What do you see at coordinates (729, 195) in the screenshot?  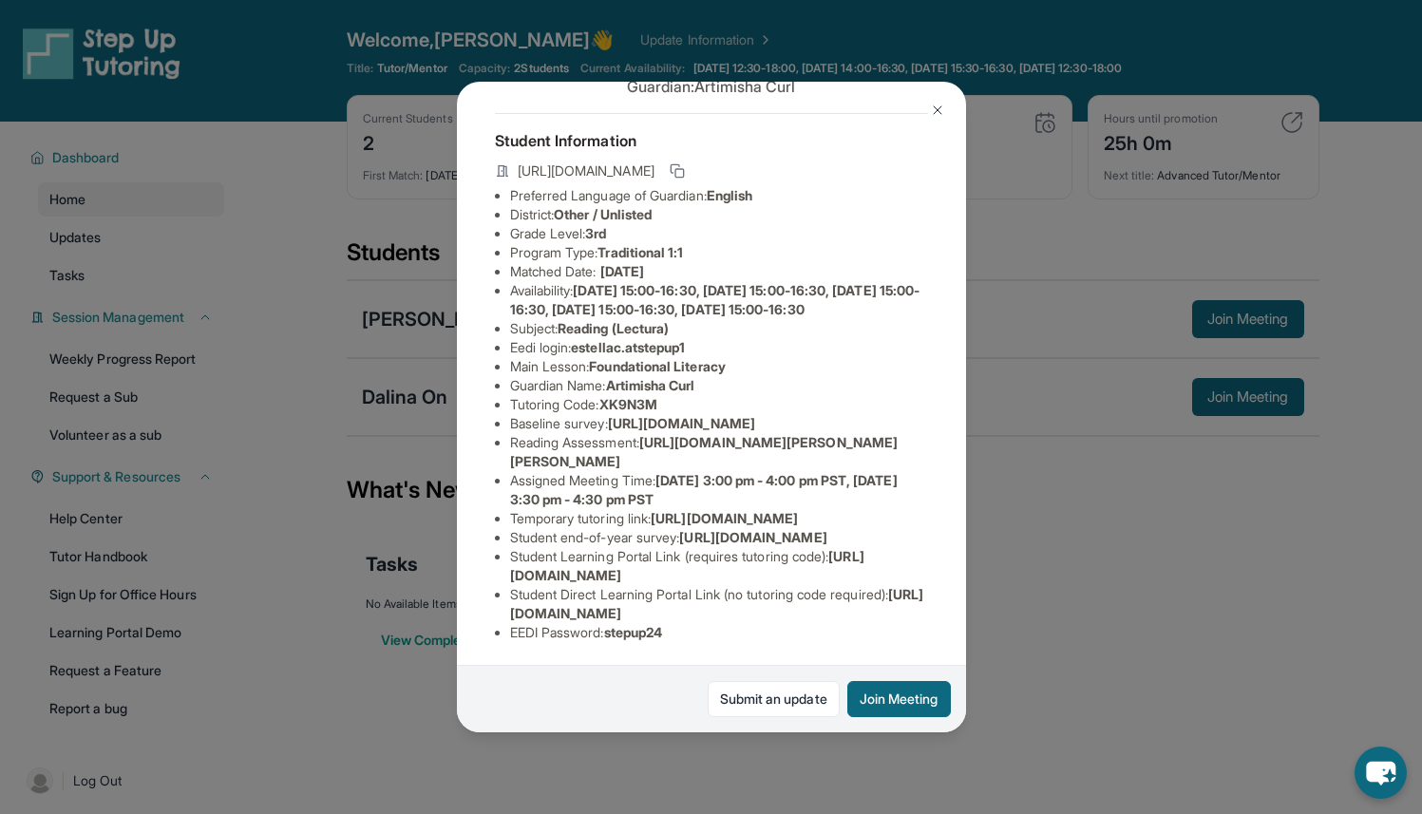 I see `span: English` at bounding box center [729, 195].